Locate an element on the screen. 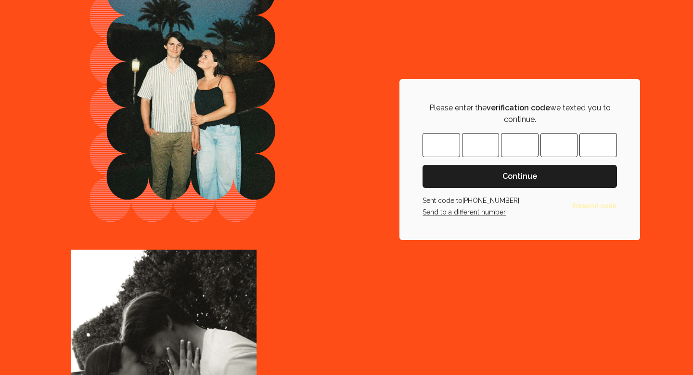 This screenshot has height=375, width=693. button: Resend code is located at coordinates (595, 206).